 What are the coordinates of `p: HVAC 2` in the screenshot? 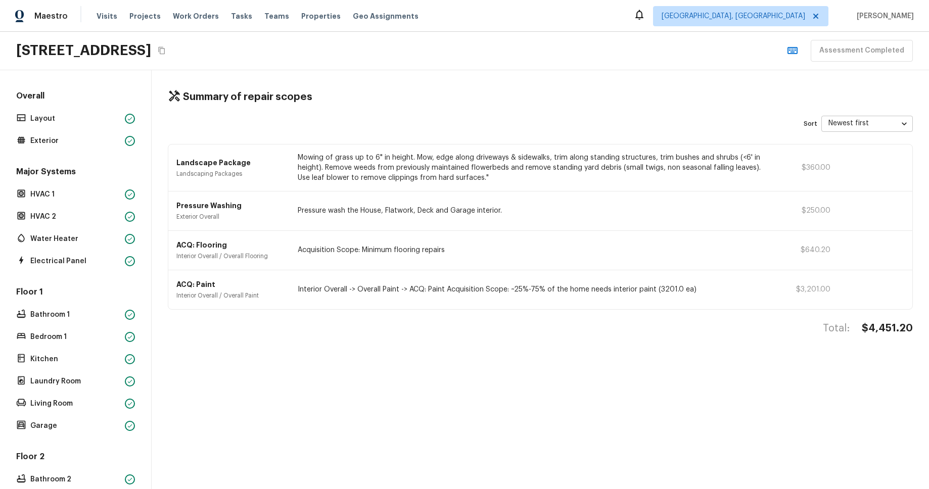 It's located at (75, 217).